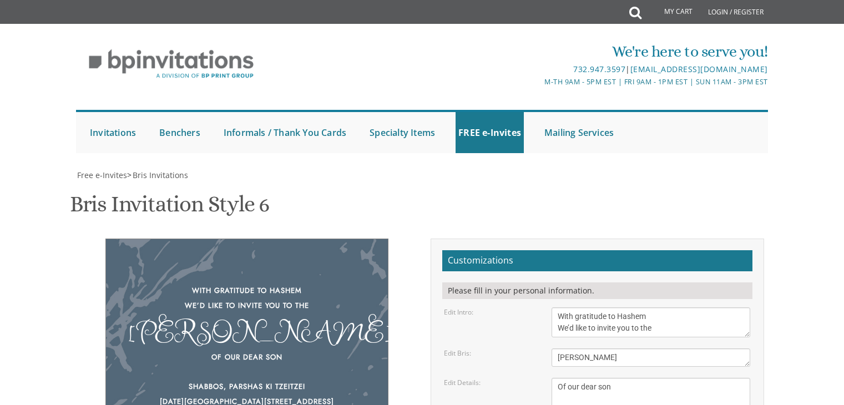 The width and height of the screenshot is (844, 405). What do you see at coordinates (102, 175) in the screenshot?
I see `a: Free e-Invites` at bounding box center [102, 175].